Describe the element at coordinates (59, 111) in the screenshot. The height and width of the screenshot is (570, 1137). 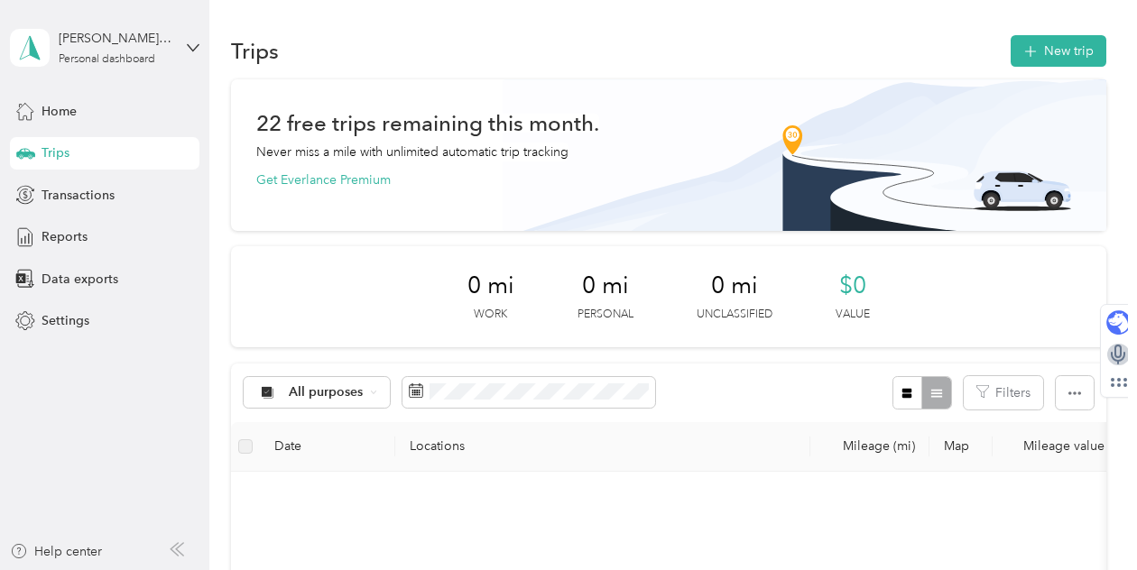
I see `span: Home` at that location.